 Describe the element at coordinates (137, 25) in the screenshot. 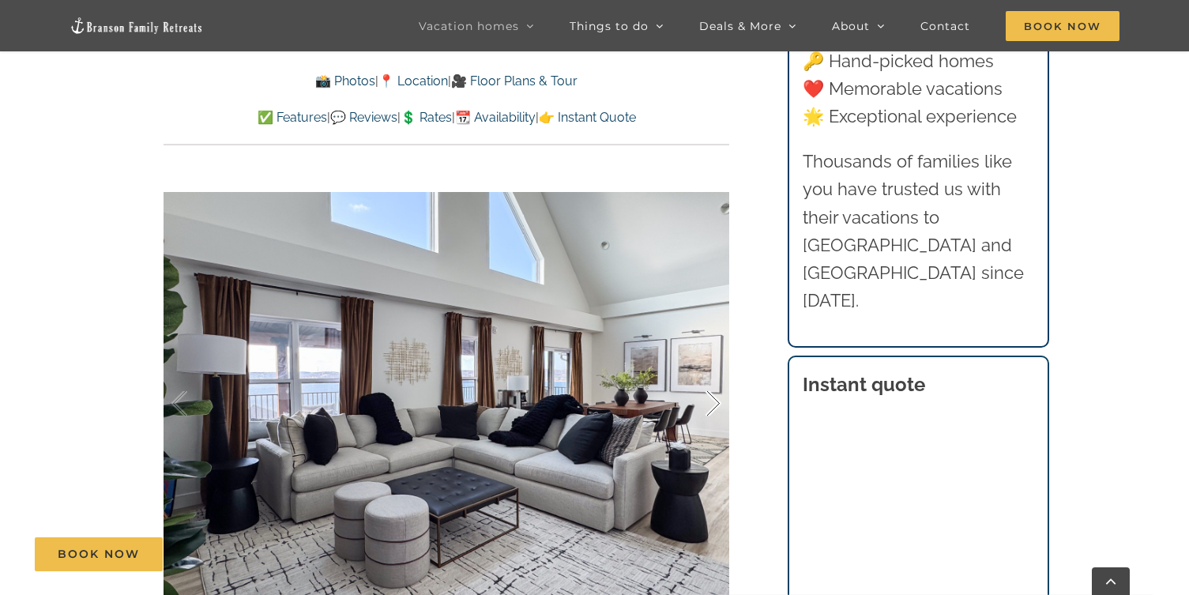

I see `img: Branson Family Retreats Logo` at that location.